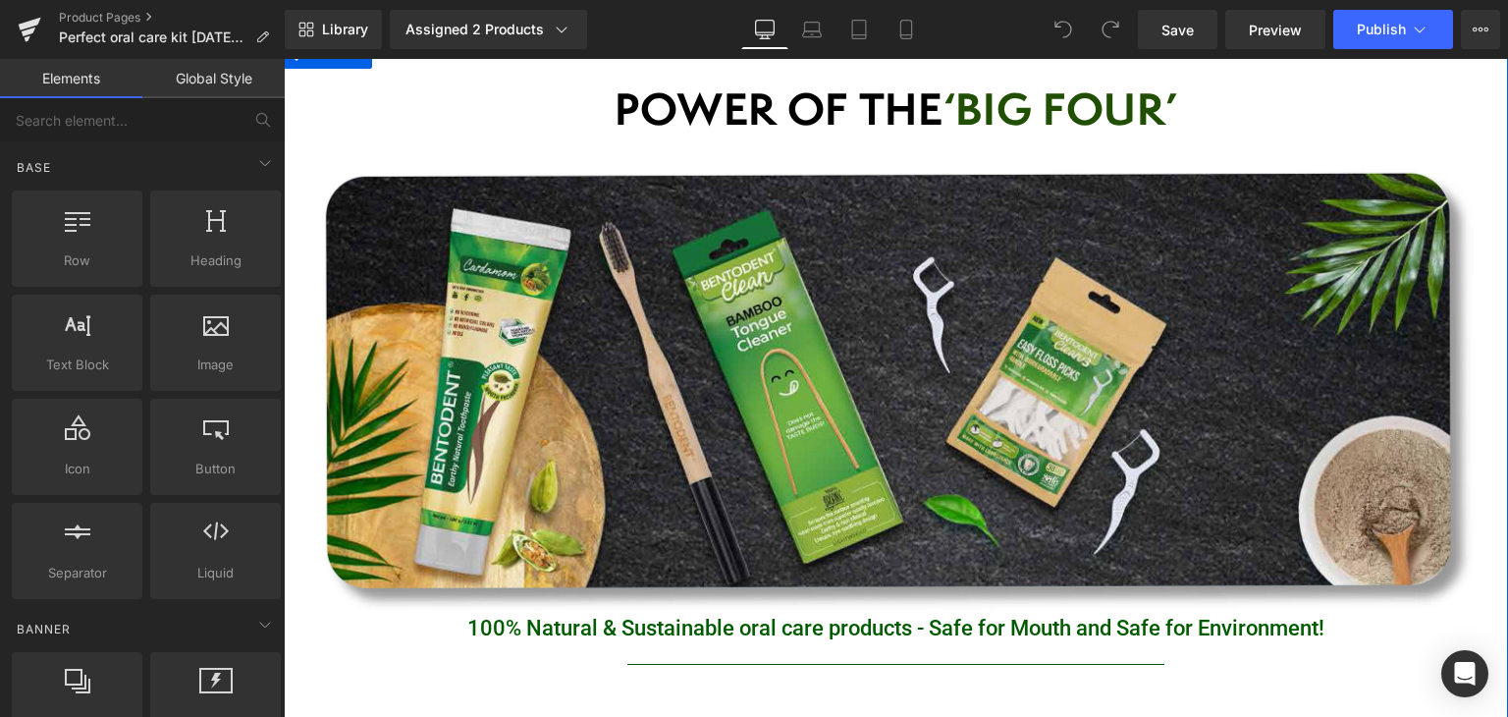 The width and height of the screenshot is (1508, 717). Describe the element at coordinates (345, 29) in the screenshot. I see `span: Library` at that location.